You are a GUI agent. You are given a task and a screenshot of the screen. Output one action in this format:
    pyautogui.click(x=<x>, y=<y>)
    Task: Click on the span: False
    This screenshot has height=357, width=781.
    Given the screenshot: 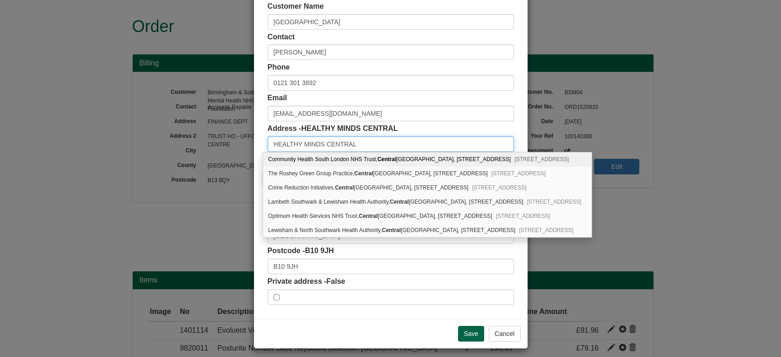 What is the action you would take?
    pyautogui.click(x=335, y=281)
    